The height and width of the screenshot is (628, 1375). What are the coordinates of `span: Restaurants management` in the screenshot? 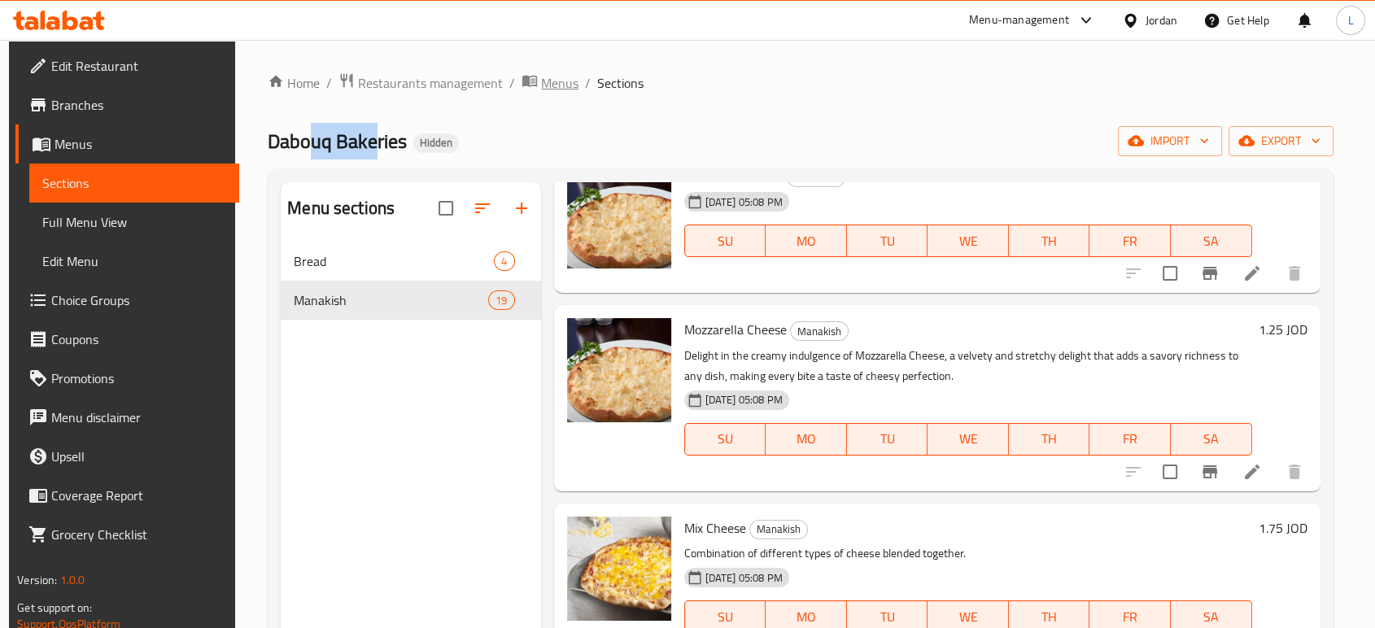 It's located at (430, 83).